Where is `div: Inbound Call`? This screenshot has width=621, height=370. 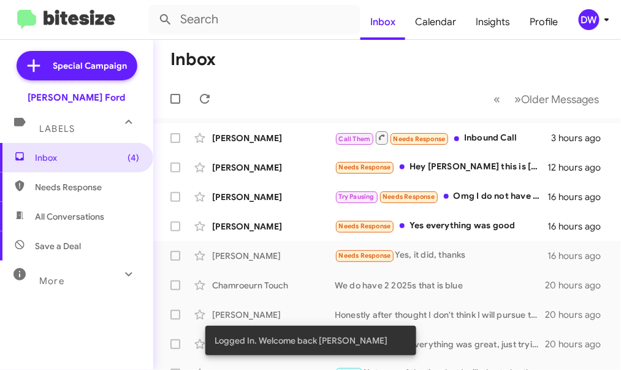
div: Inbound Call is located at coordinates (443, 137).